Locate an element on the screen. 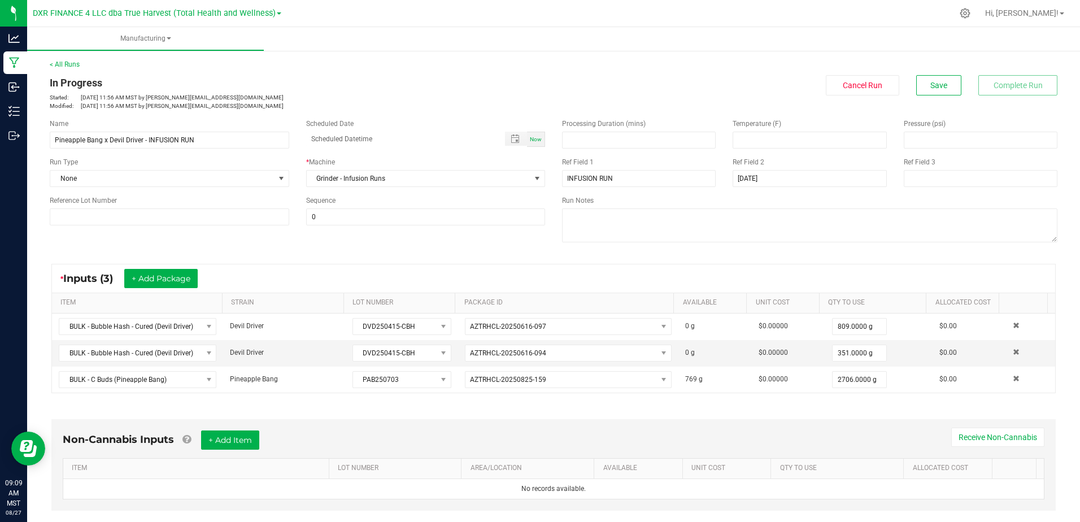 This screenshot has width=1080, height=522. span: Ref Field 2 is located at coordinates (749, 162).